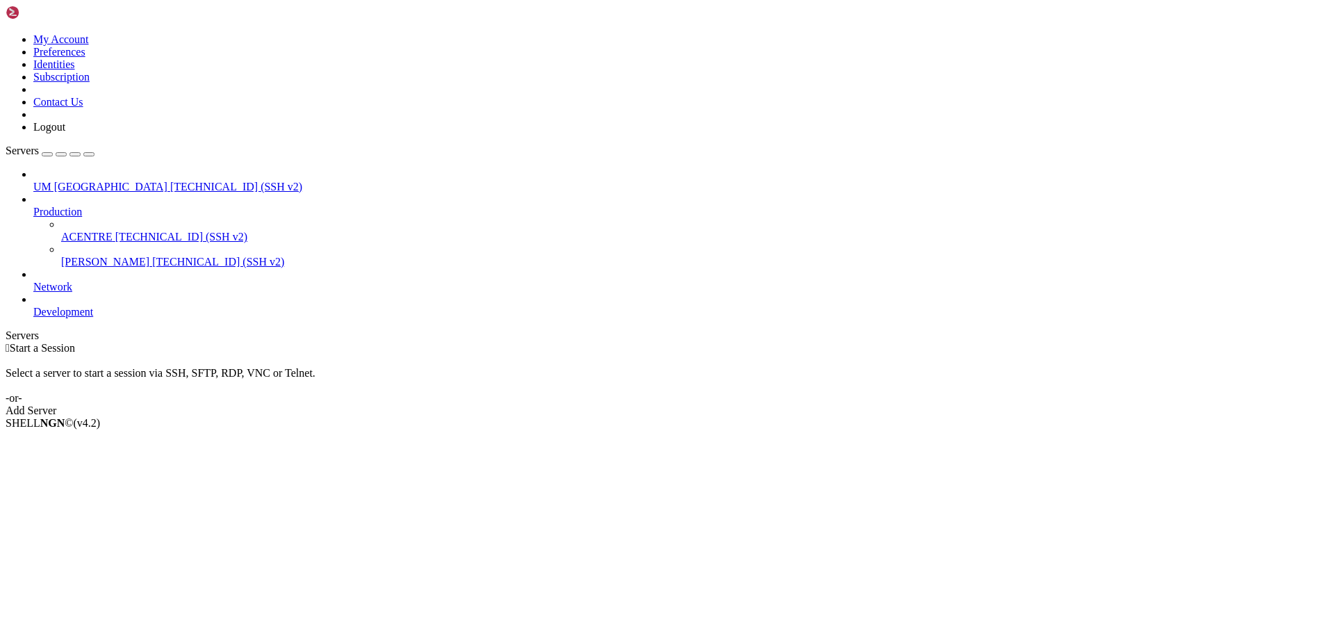  Describe the element at coordinates (53, 422) in the screenshot. I see `span: SHELL ©` at that location.